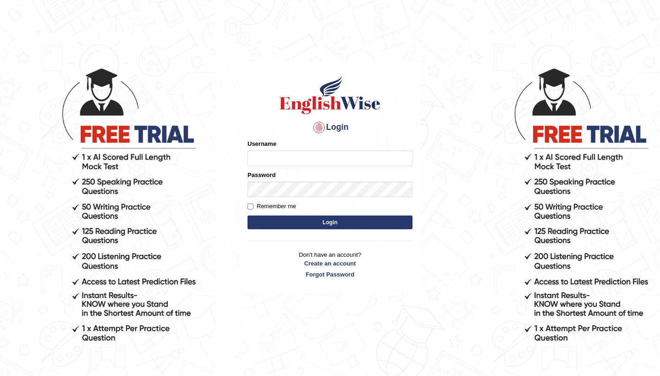 The height and width of the screenshot is (376, 660). Describe the element at coordinates (330, 265) in the screenshot. I see `p: Don't have an account?` at that location.